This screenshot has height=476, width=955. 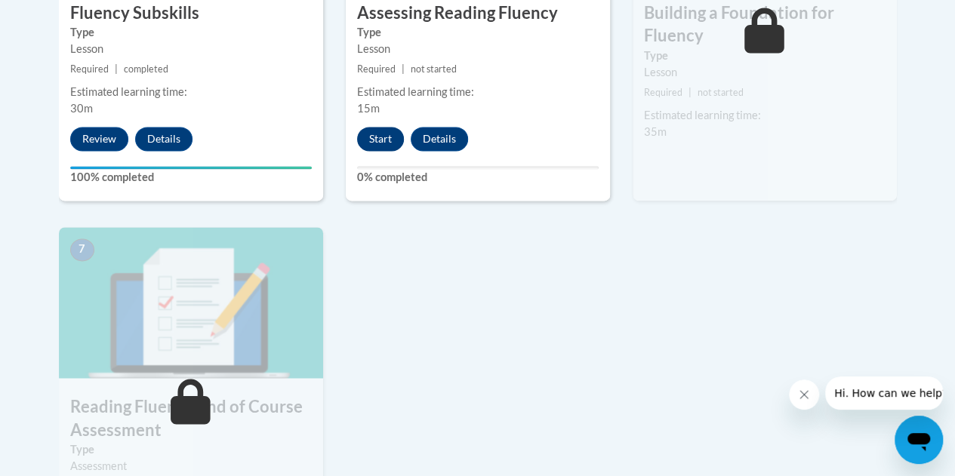 What do you see at coordinates (380, 139) in the screenshot?
I see `button: Start` at bounding box center [380, 139].